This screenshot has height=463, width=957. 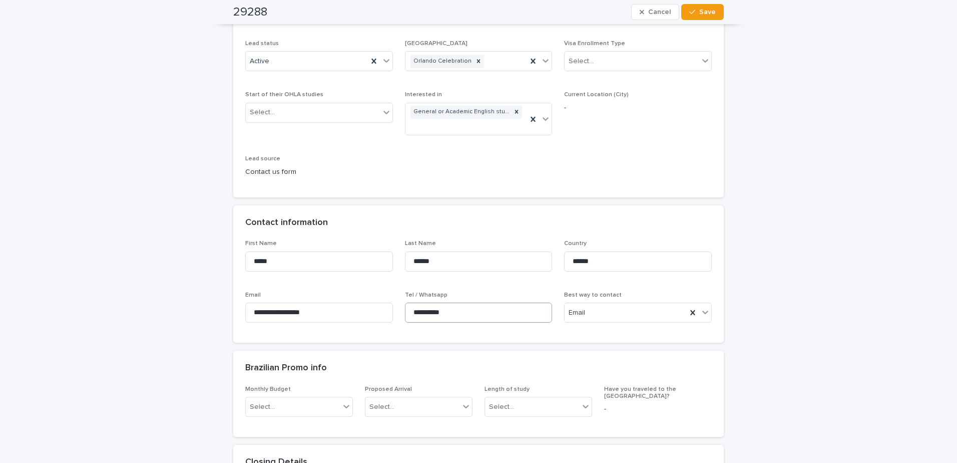 I want to click on h2: 29288, so click(x=250, y=12).